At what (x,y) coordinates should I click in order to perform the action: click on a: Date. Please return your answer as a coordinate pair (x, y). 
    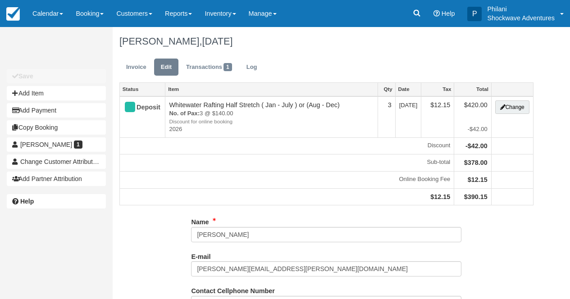
    Looking at the image, I should click on (408, 89).